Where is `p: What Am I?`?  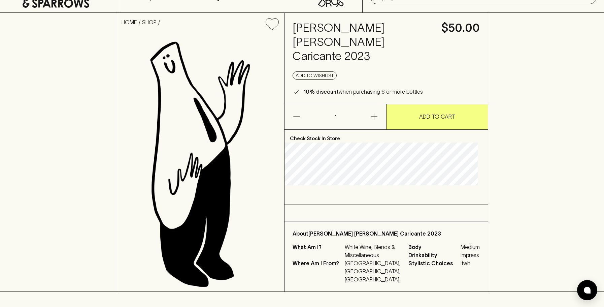 p: What Am I? is located at coordinates (318, 251).